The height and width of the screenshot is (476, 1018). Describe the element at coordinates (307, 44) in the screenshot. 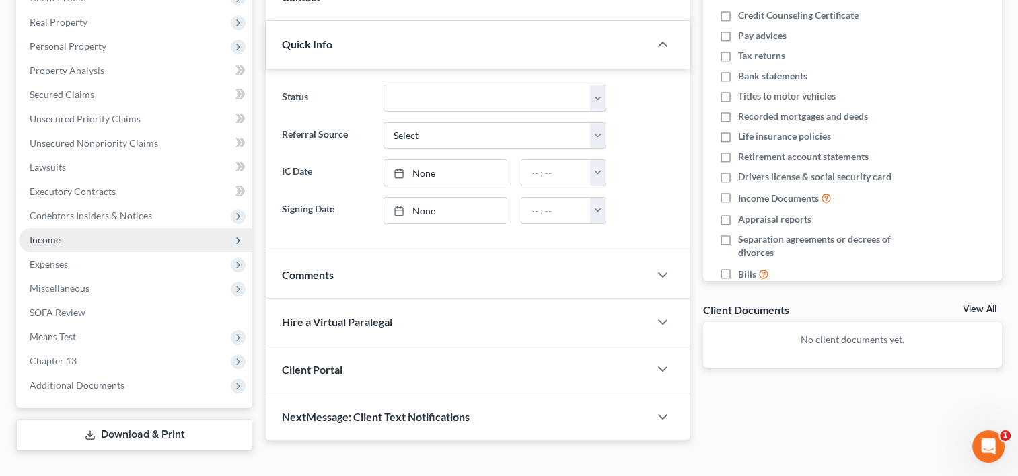

I see `span: Quick Info` at that location.